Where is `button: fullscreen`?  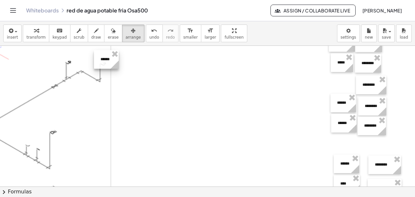
button: fullscreen is located at coordinates (234, 33).